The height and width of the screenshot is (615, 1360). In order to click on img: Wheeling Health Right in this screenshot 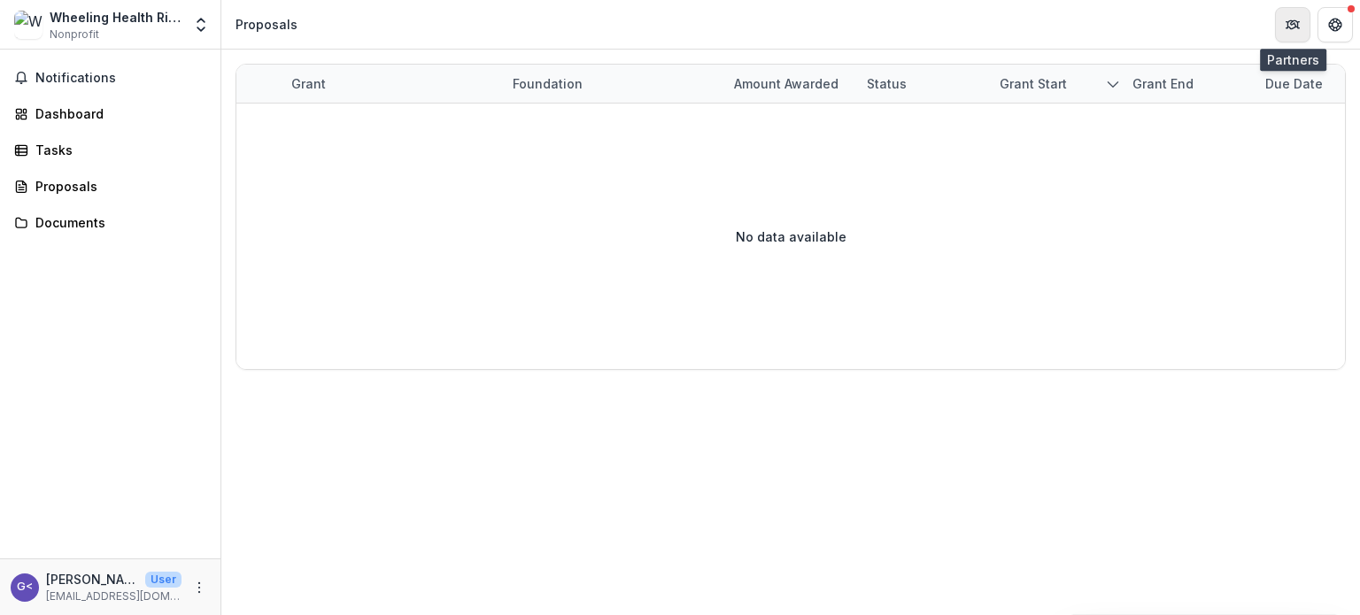, I will do `click(28, 25)`.